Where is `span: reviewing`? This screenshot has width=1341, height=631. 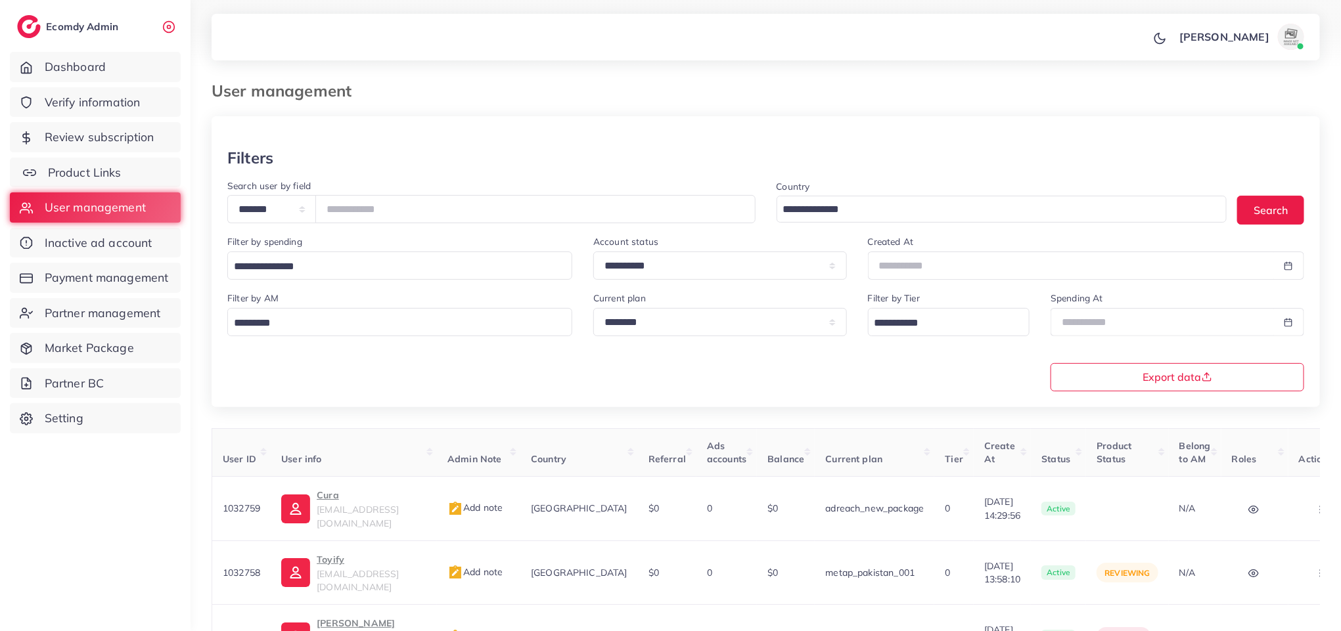 span: reviewing is located at coordinates (1126, 573).